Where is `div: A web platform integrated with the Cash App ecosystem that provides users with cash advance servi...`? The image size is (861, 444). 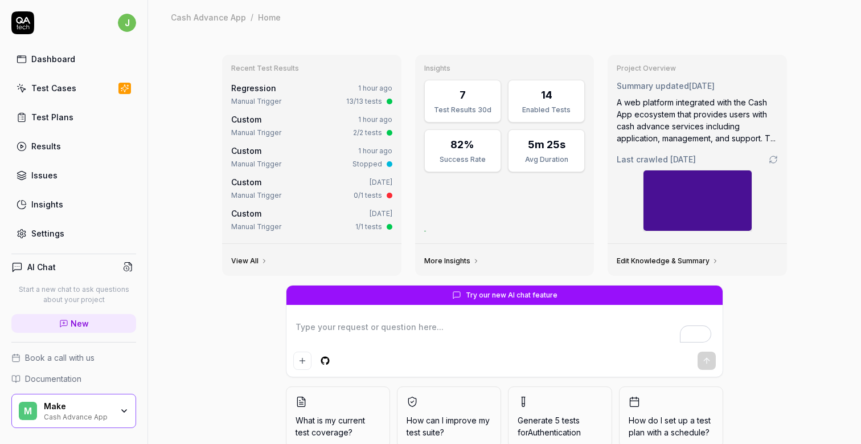 div: A web platform integrated with the Cash App ecosystem that provides users with cash advance servi... is located at coordinates (697, 120).